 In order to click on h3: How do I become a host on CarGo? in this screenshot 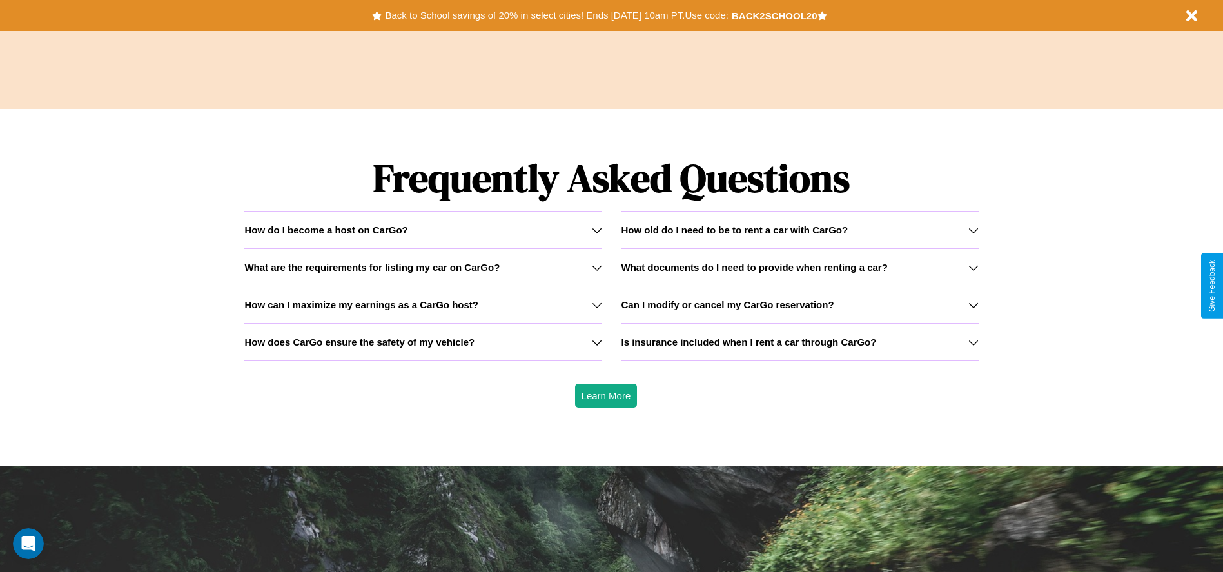, I will do `click(326, 230)`.